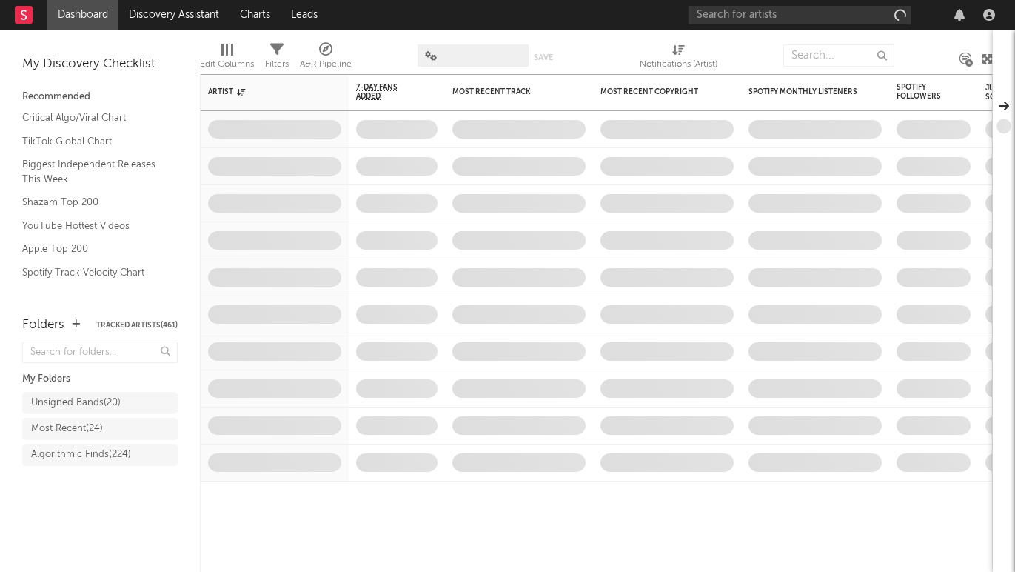 This screenshot has height=572, width=1015. I want to click on div: Unsigned Bands ( 20 ), so click(76, 403).